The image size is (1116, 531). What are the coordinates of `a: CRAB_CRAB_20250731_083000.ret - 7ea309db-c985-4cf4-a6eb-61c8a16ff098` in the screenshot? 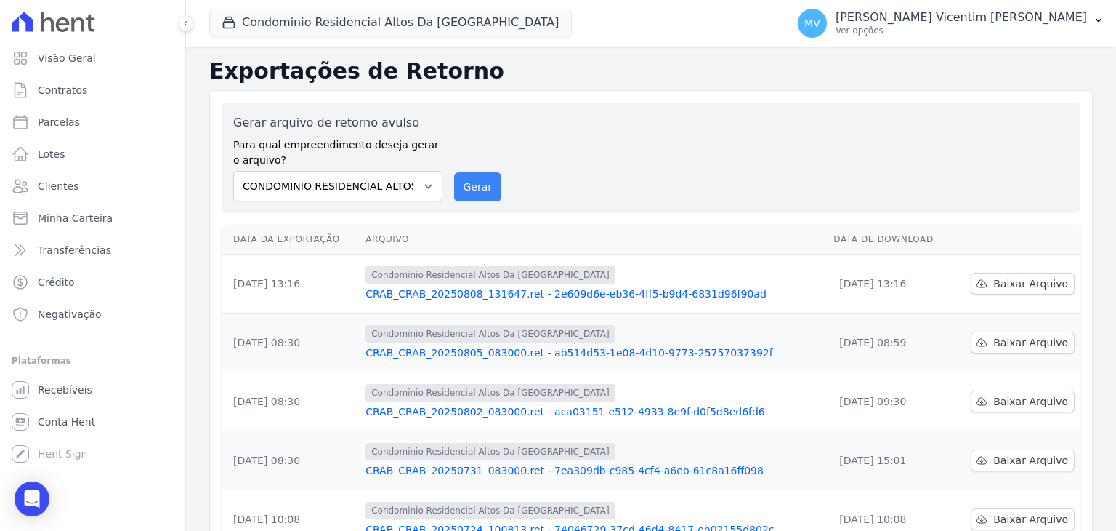 It's located at (594, 470).